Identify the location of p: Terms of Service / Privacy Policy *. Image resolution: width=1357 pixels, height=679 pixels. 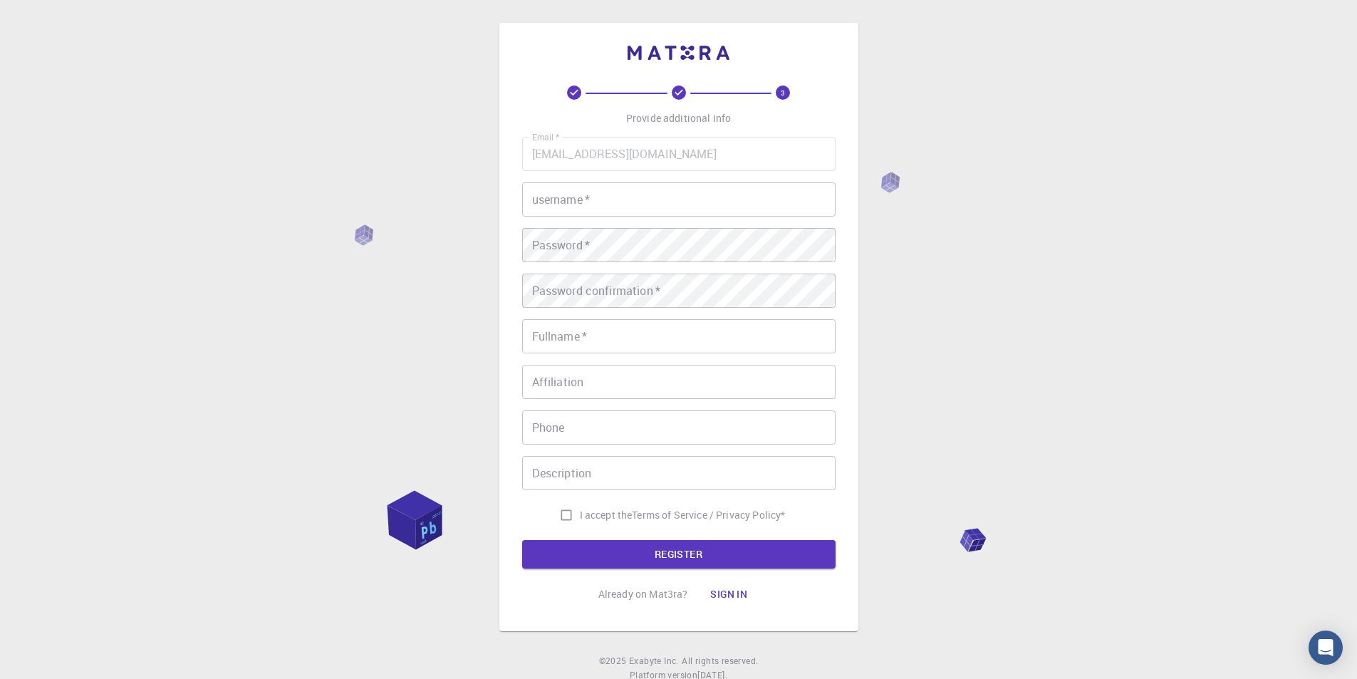
(708, 515).